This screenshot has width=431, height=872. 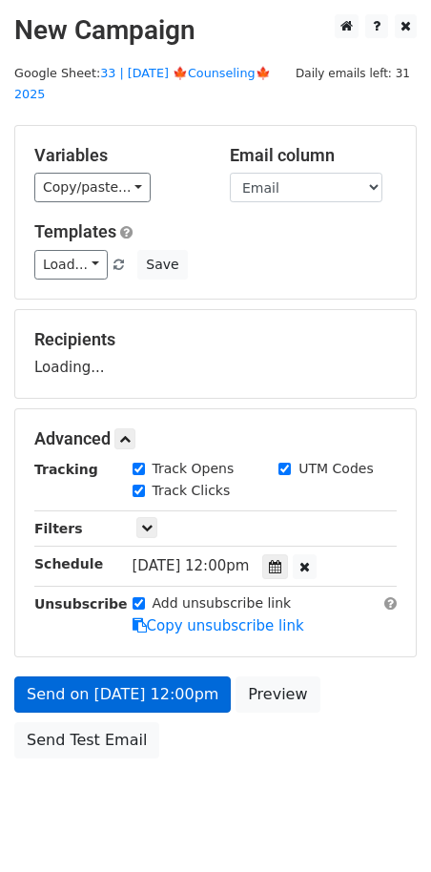 What do you see at coordinates (69, 564) in the screenshot?
I see `strong: Schedule` at bounding box center [69, 564].